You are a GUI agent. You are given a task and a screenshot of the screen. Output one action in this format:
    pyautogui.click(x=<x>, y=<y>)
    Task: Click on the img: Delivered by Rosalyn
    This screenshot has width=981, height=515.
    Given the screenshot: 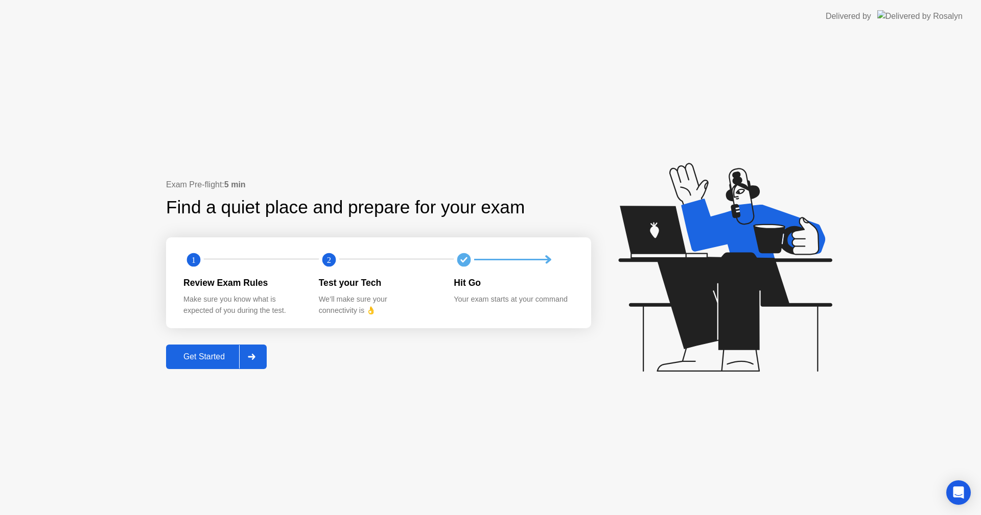 What is the action you would take?
    pyautogui.click(x=919, y=16)
    